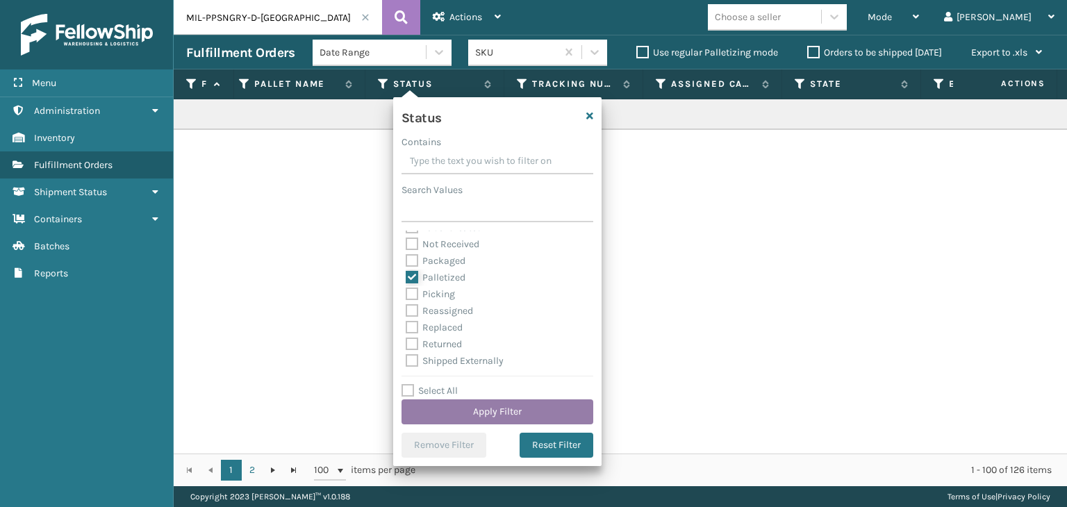  Describe the element at coordinates (435, 84) in the screenshot. I see `label: Status` at that location.